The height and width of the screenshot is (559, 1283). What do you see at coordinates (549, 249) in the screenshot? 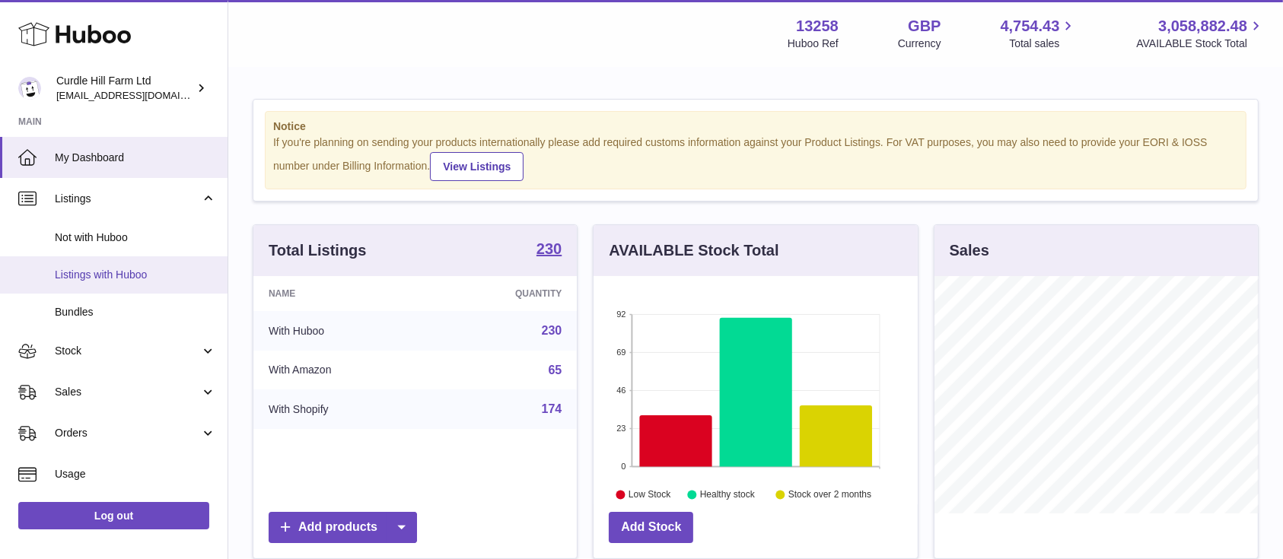
I see `strong: 230` at bounding box center [549, 249].